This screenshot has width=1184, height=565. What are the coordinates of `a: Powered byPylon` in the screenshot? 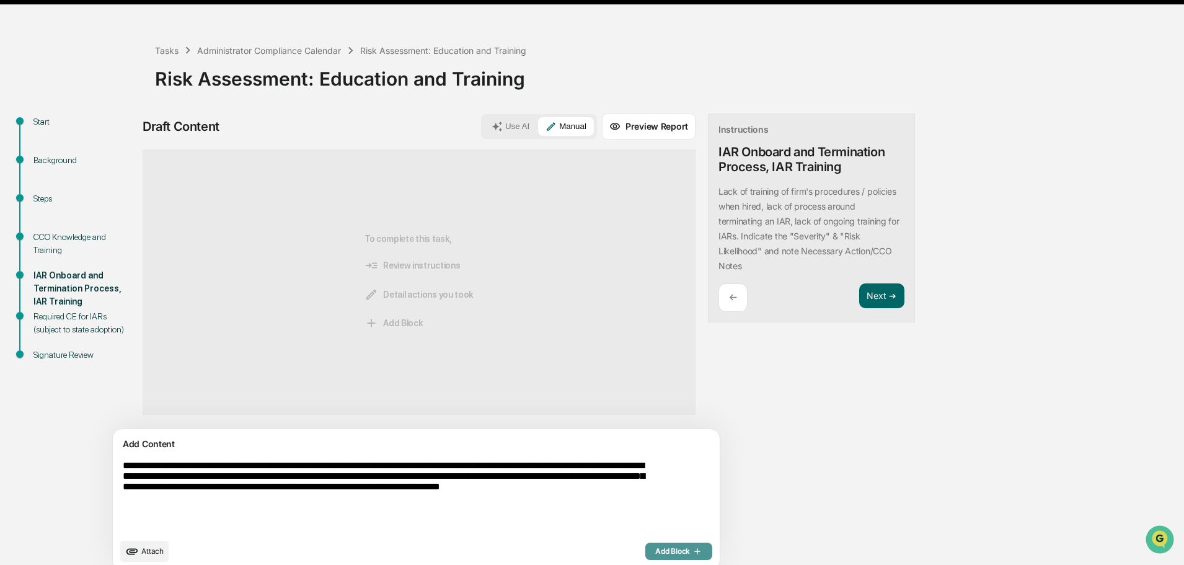 It's located at (118, 312).